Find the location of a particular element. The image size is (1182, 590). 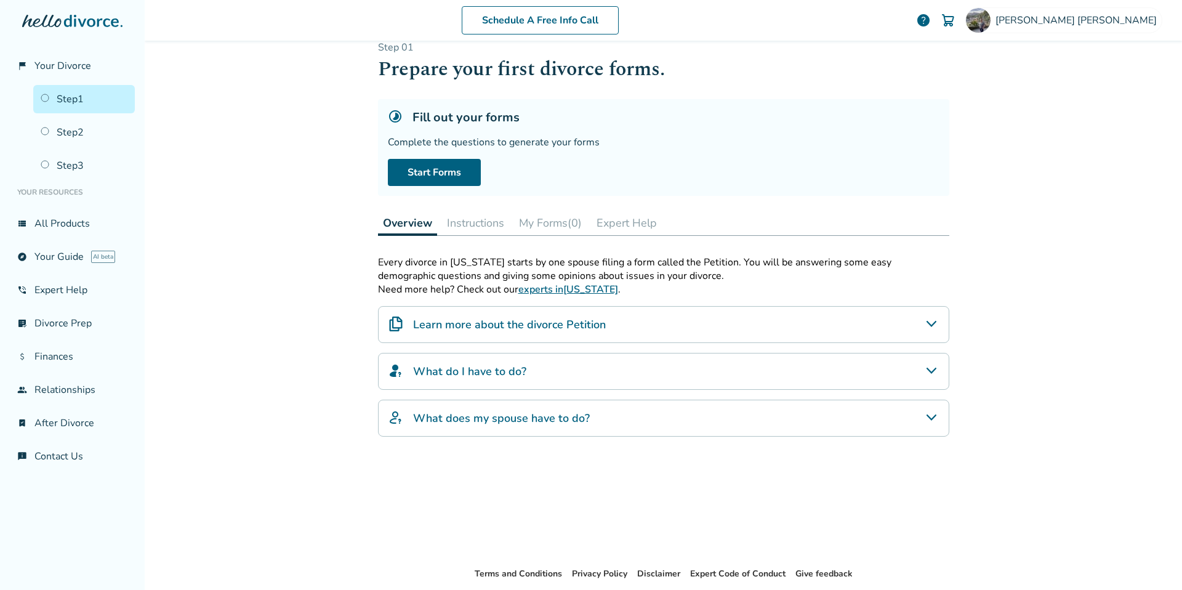

a: view_listAll Products is located at coordinates (72, 224).